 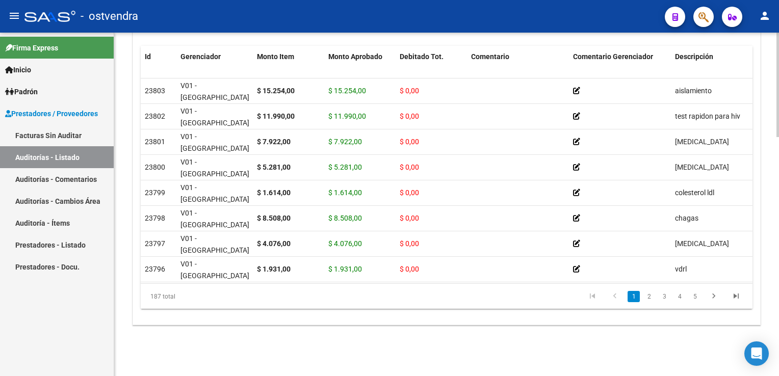 What do you see at coordinates (490, 57) in the screenshot?
I see `span: Comentario` at bounding box center [490, 57].